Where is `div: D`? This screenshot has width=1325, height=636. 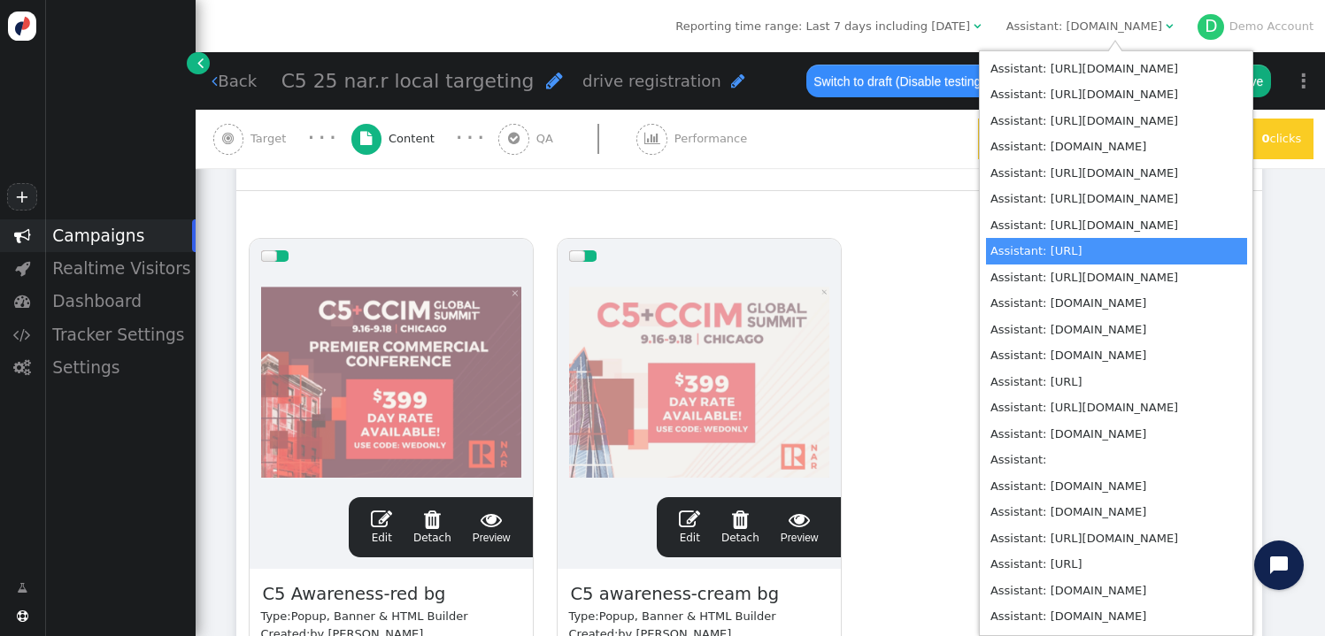 div: D is located at coordinates (1211, 27).